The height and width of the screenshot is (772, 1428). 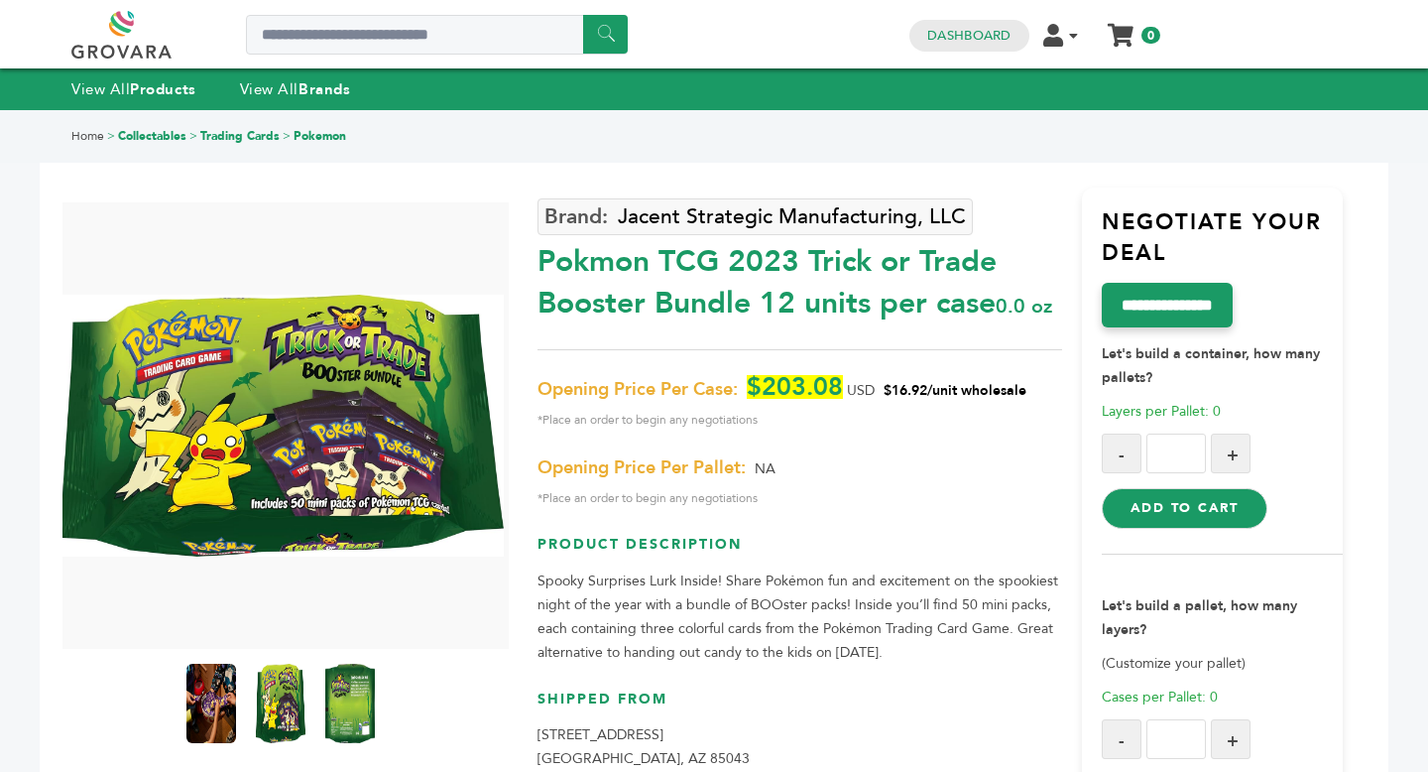 What do you see at coordinates (163, 89) in the screenshot?
I see `strong: Products` at bounding box center [163, 89].